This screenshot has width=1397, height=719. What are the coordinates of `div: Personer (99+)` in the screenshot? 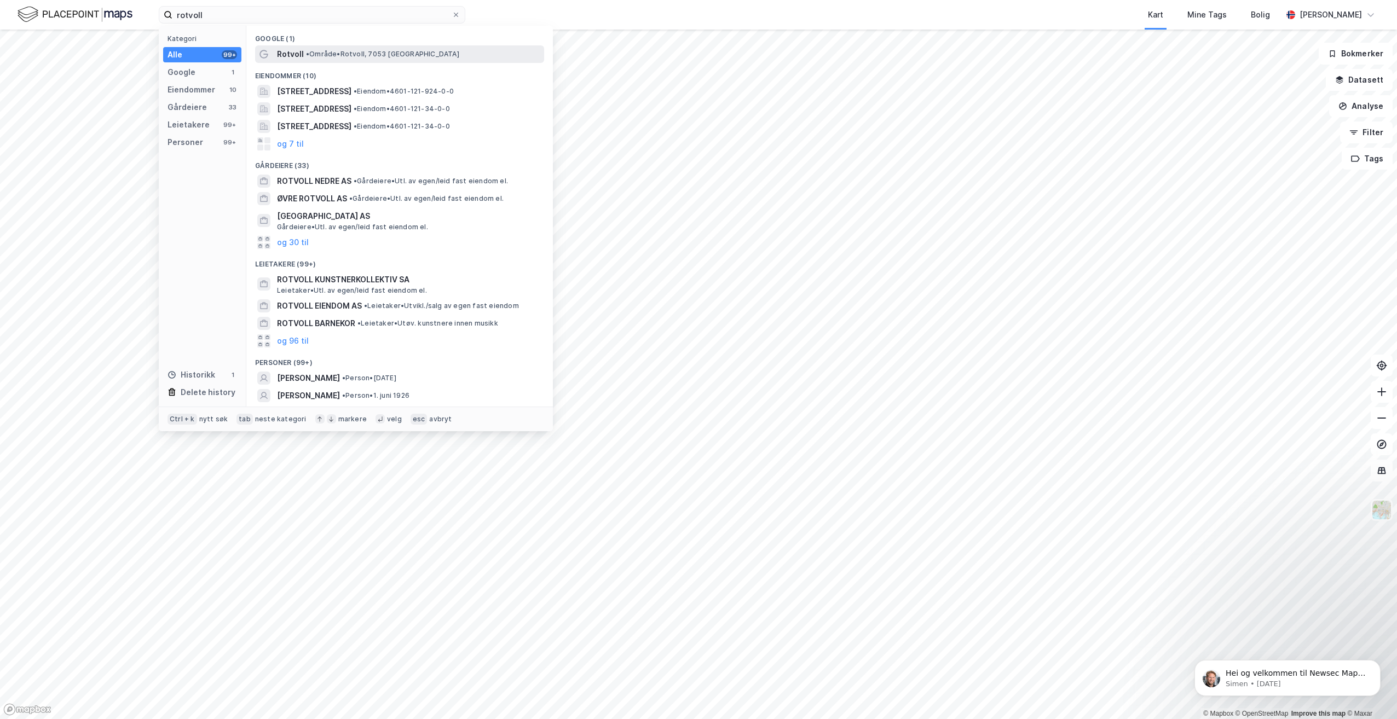 It's located at (400, 360).